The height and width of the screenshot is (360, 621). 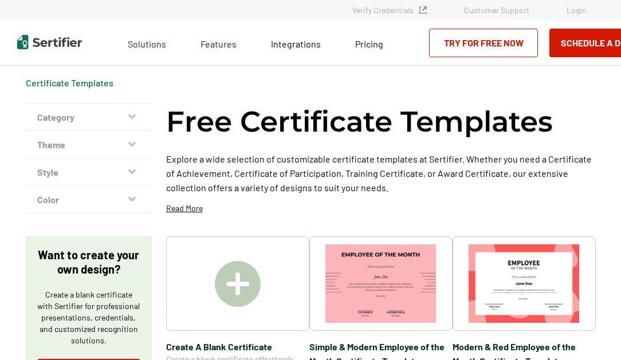 What do you see at coordinates (218, 42) in the screenshot?
I see `span: Features` at bounding box center [218, 42].